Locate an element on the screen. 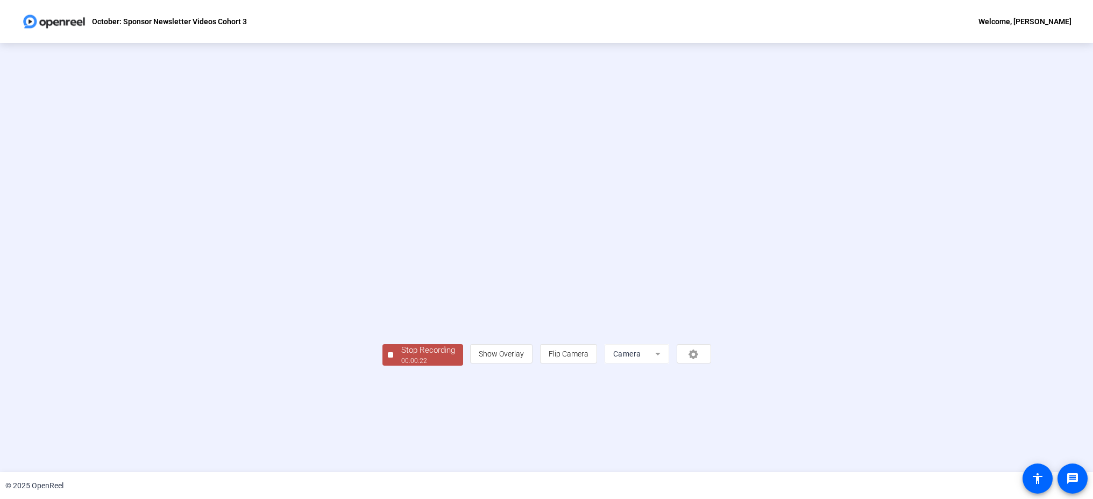  button: Stop Recording00:00:22 is located at coordinates (423, 355).